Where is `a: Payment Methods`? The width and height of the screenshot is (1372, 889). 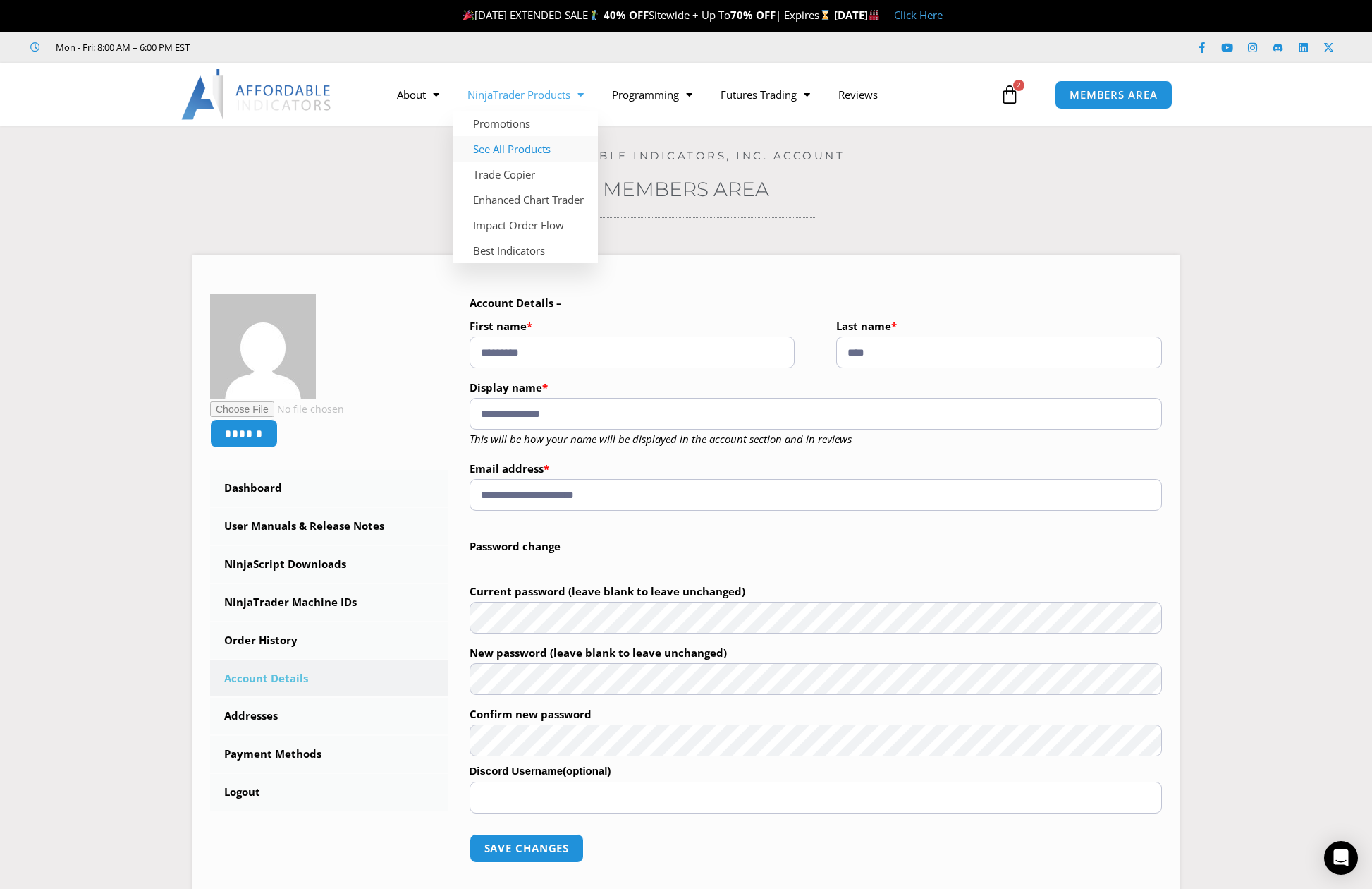 a: Payment Methods is located at coordinates (329, 754).